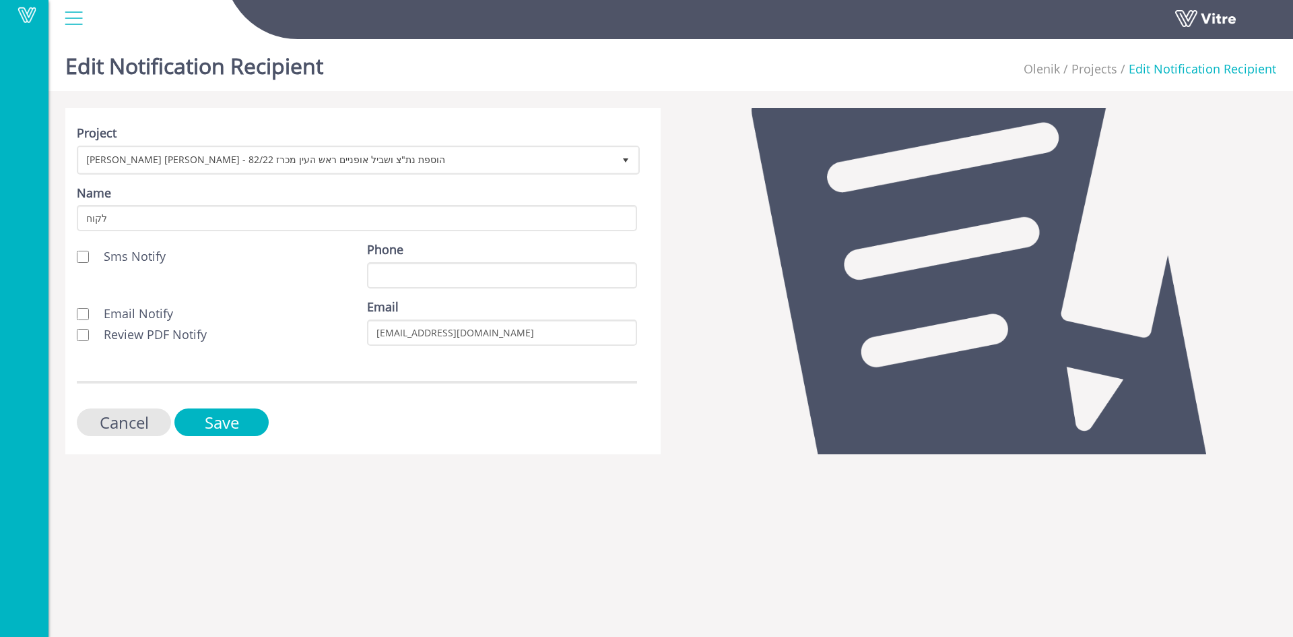  I want to click on label: Sms Notify, so click(128, 257).